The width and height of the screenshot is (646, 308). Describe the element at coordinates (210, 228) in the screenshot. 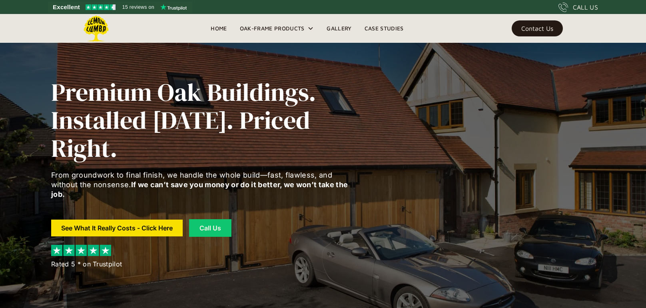

I see `a: Call Us` at that location.